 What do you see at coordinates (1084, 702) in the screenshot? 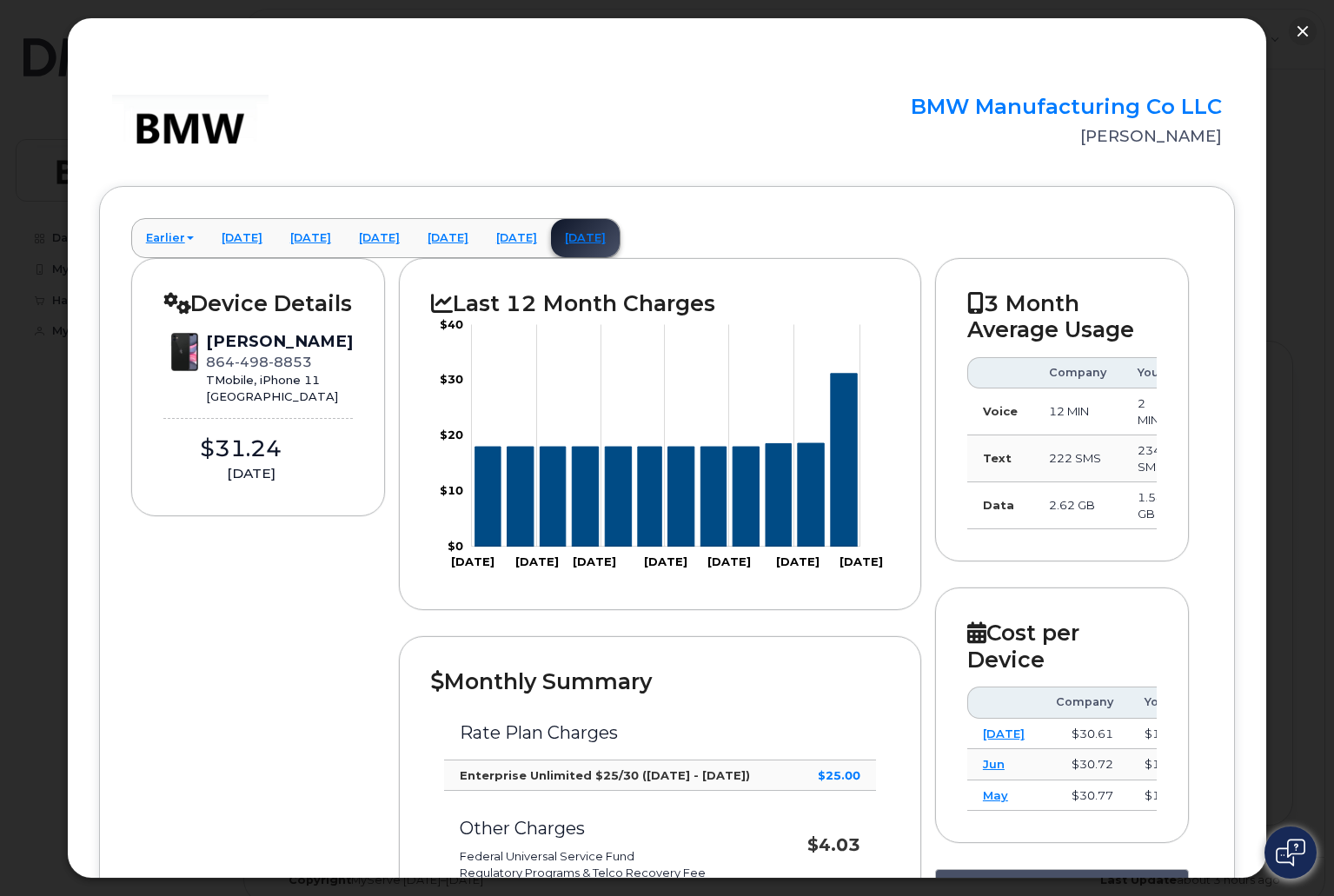
I see `th: Company` at bounding box center [1084, 702].